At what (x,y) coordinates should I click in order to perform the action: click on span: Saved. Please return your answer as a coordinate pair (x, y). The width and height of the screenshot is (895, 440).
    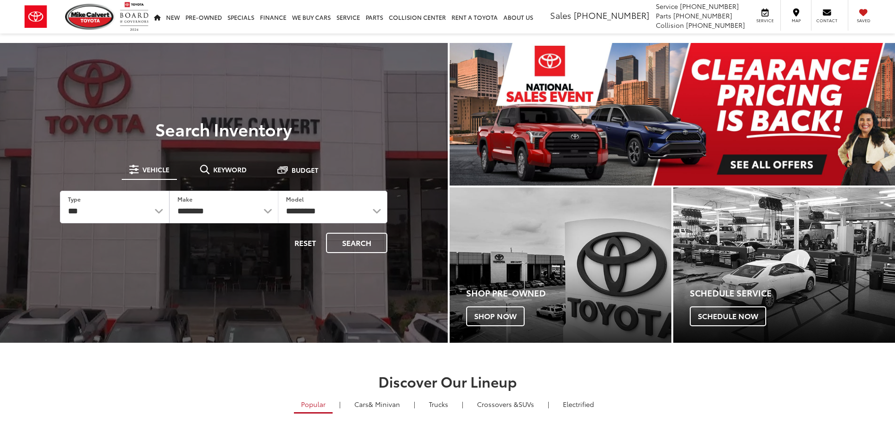
    Looking at the image, I should click on (863, 20).